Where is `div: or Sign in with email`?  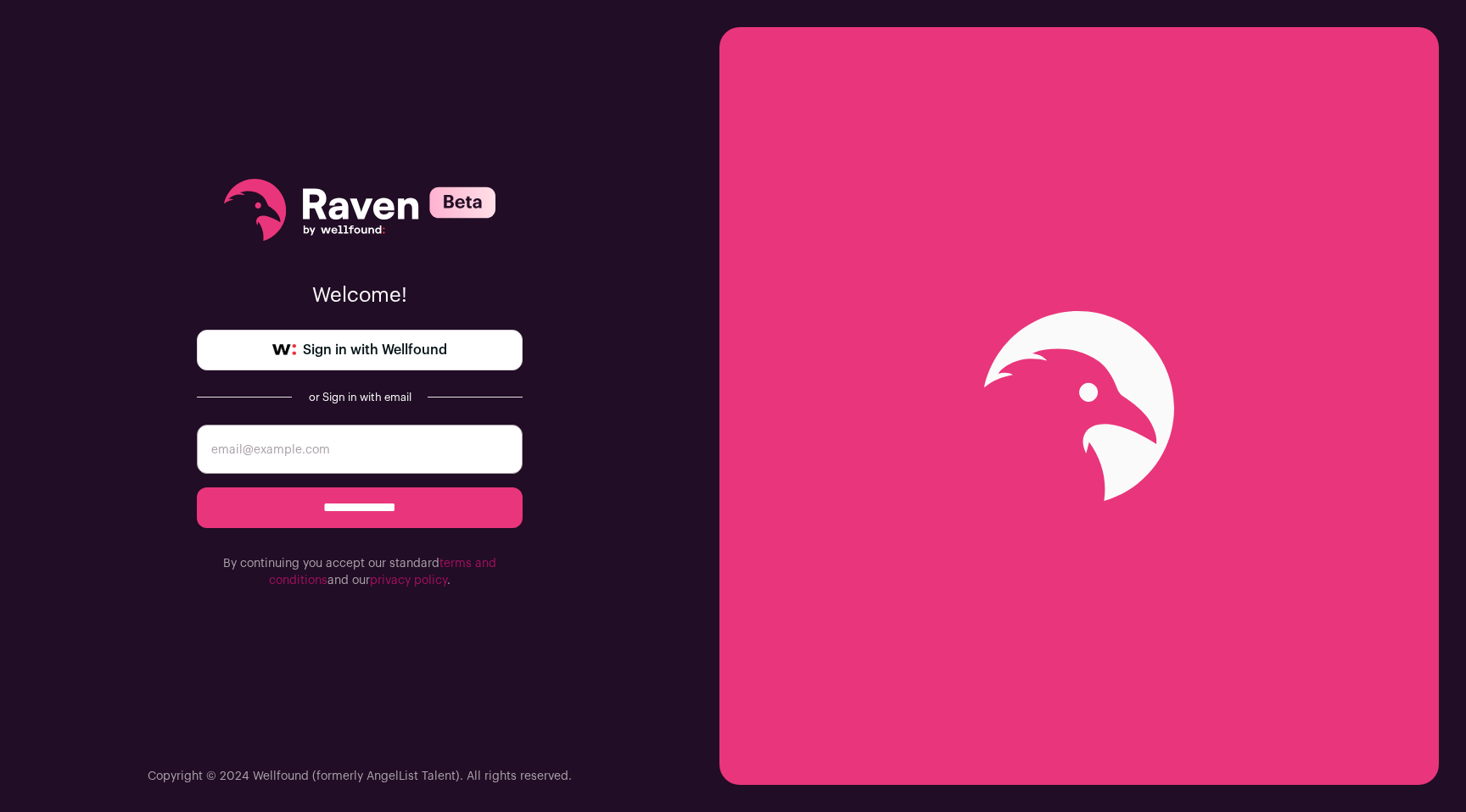 div: or Sign in with email is located at coordinates (359, 398).